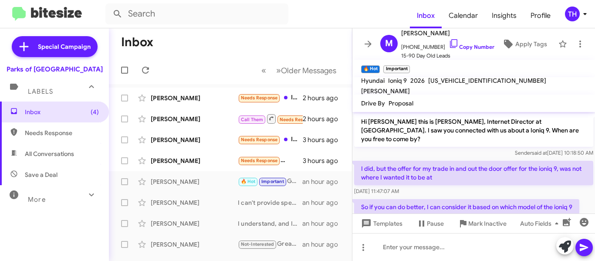  I want to click on span: Hyundai, so click(373, 81).